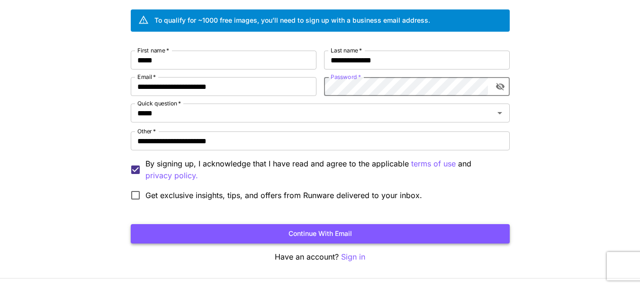  Describe the element at coordinates (159, 103) in the screenshot. I see `label: Quick question` at that location.